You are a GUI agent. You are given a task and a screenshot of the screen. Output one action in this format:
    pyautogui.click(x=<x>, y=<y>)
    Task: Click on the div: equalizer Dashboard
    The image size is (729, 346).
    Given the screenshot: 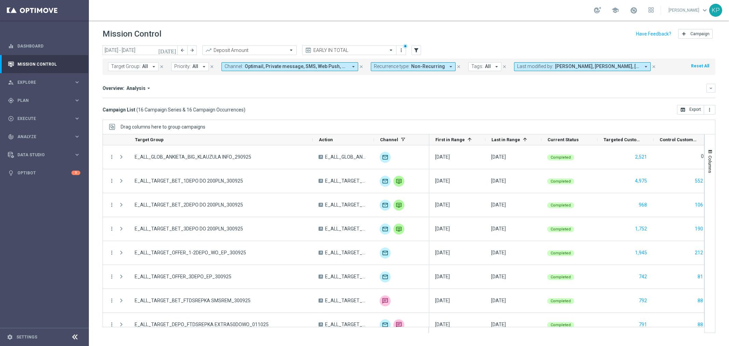 What is the action you would take?
    pyautogui.click(x=44, y=46)
    